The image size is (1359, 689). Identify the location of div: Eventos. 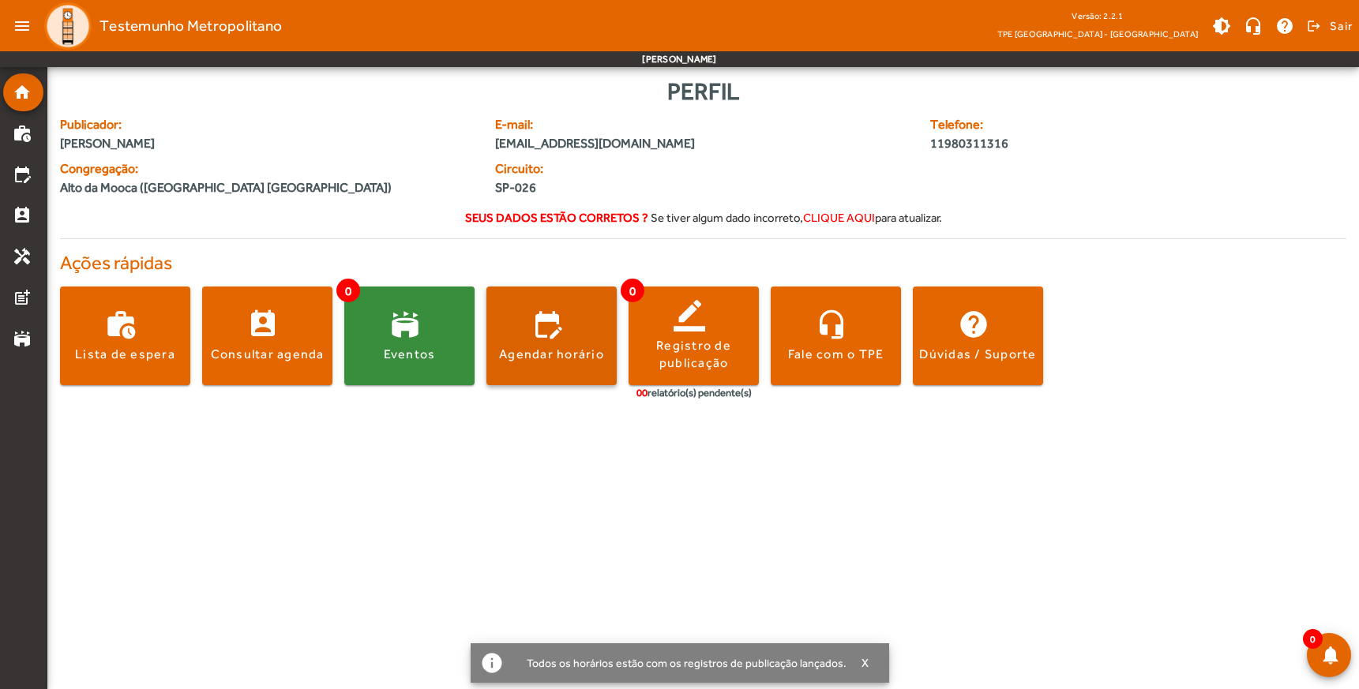
(410, 354).